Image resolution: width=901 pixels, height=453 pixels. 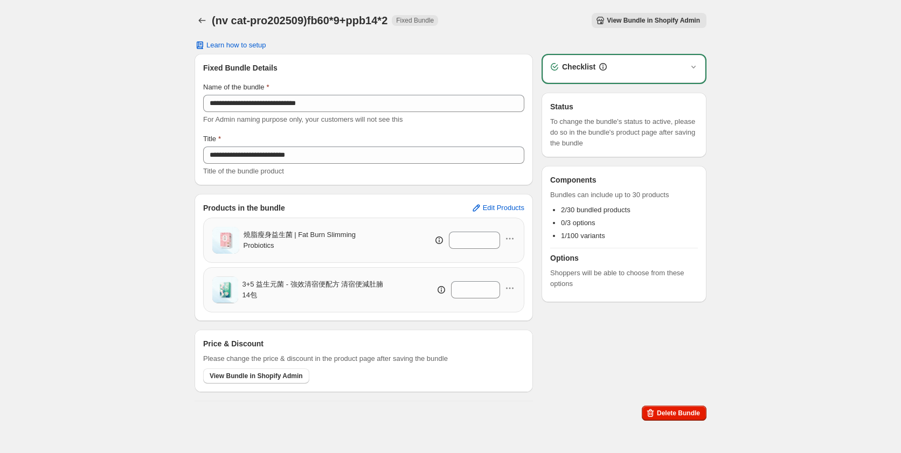 I want to click on h3: Status, so click(x=624, y=107).